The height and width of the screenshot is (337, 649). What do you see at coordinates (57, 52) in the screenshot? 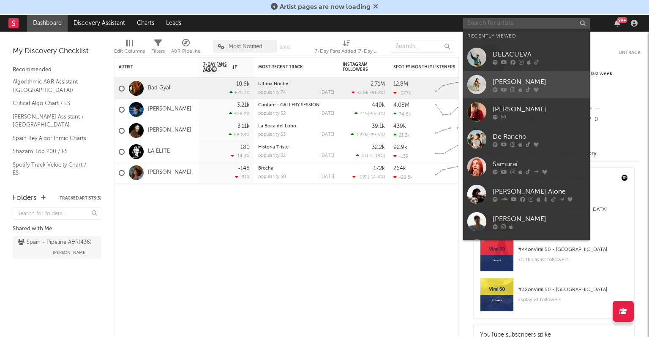
I see `div: My Discovery Checklist` at bounding box center [57, 52].